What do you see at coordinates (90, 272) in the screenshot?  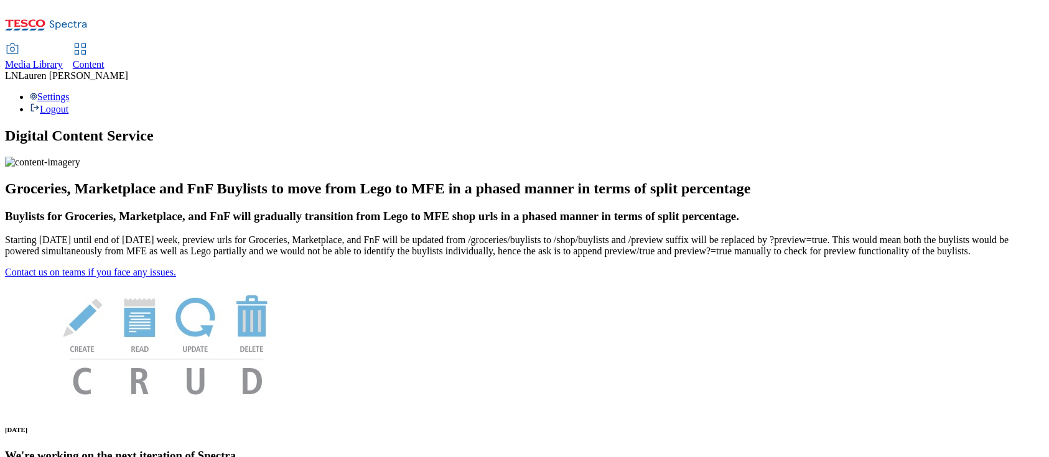 I see `a: Contact us on teams if you face any issues.` at bounding box center [90, 272].